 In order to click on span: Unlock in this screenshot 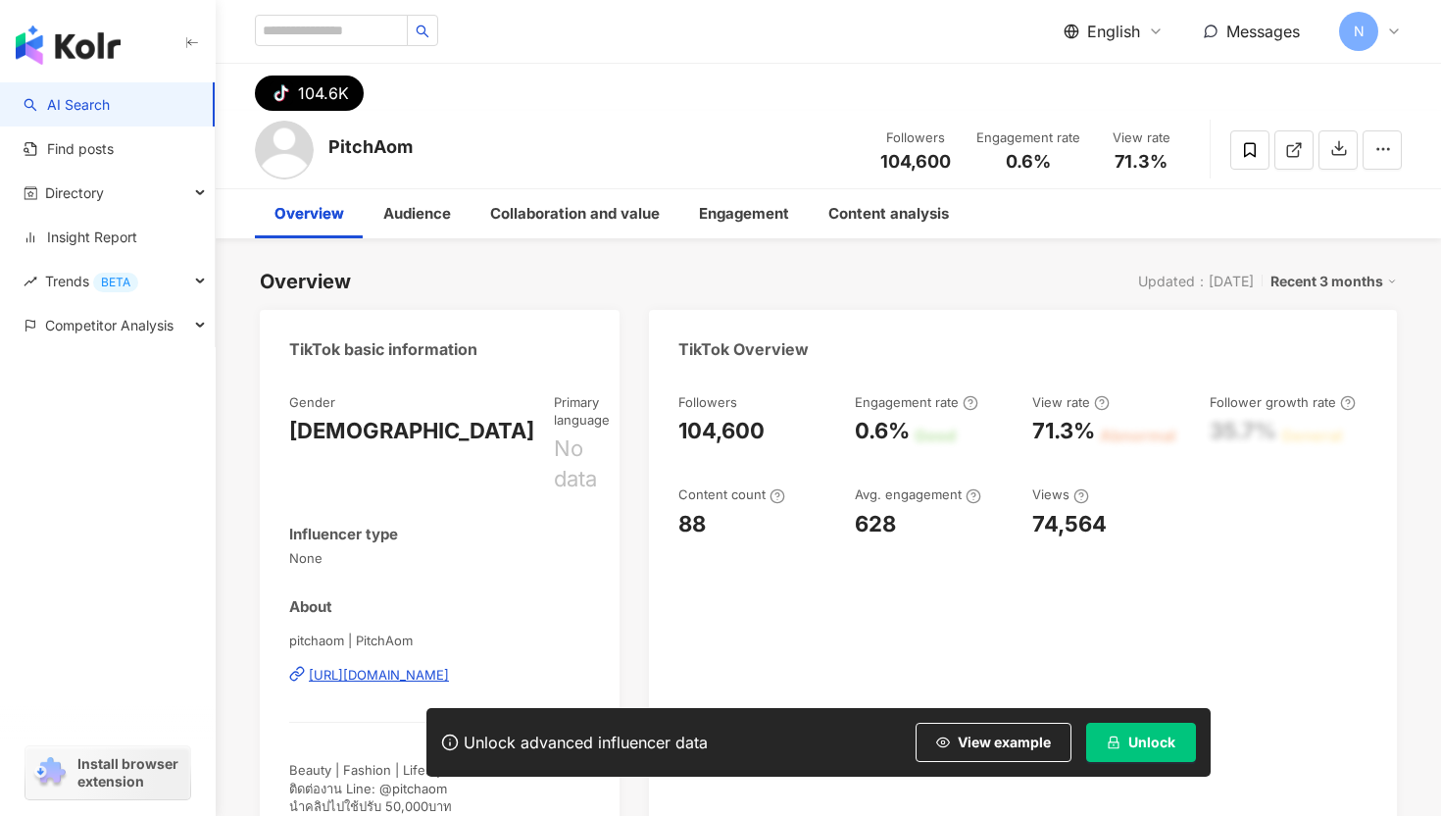, I will do `click(1152, 742)`.